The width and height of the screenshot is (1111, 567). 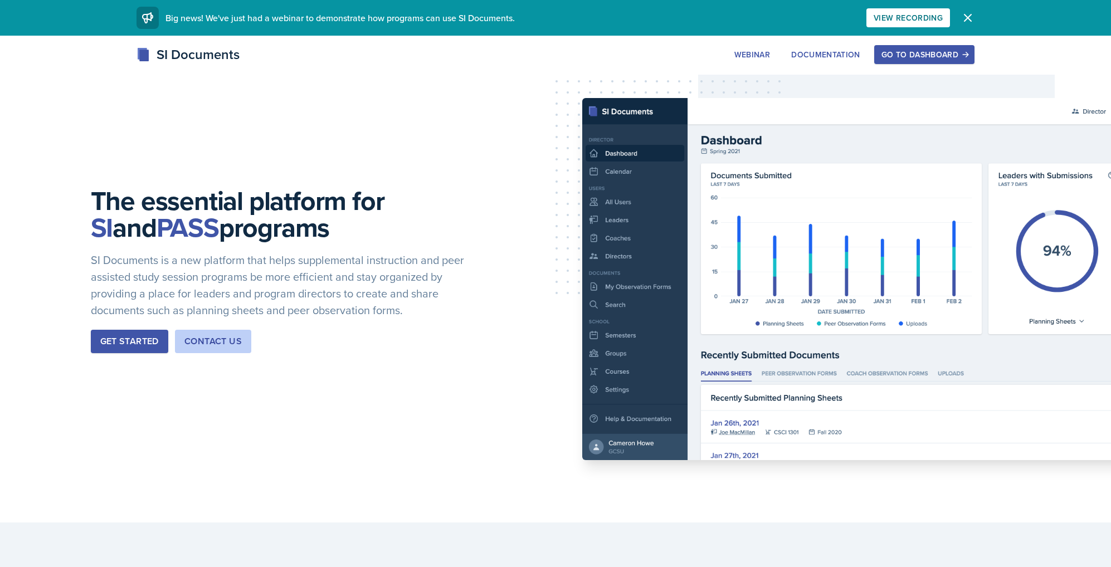 I want to click on button: Contact Us, so click(x=213, y=342).